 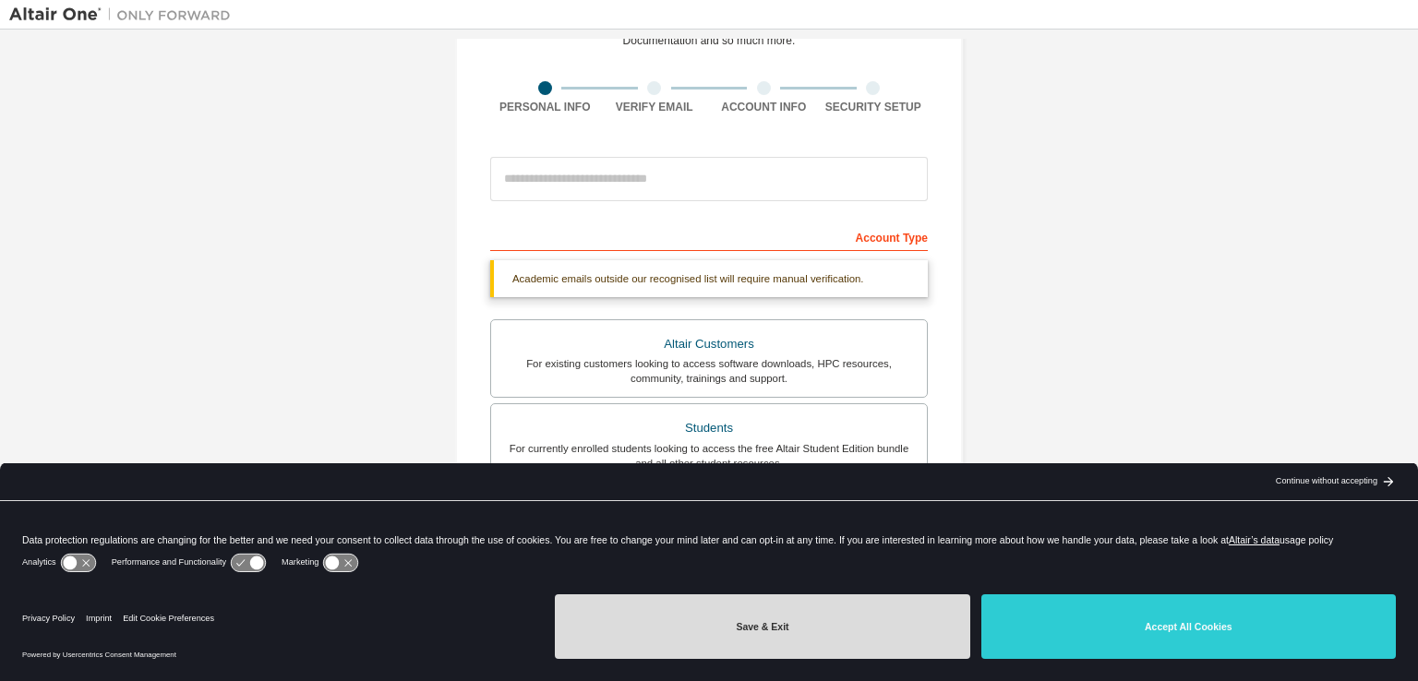 I want to click on div: For currently enrolled students looking to access the free Altair Student Edition bundle and all ..., so click(x=709, y=456).